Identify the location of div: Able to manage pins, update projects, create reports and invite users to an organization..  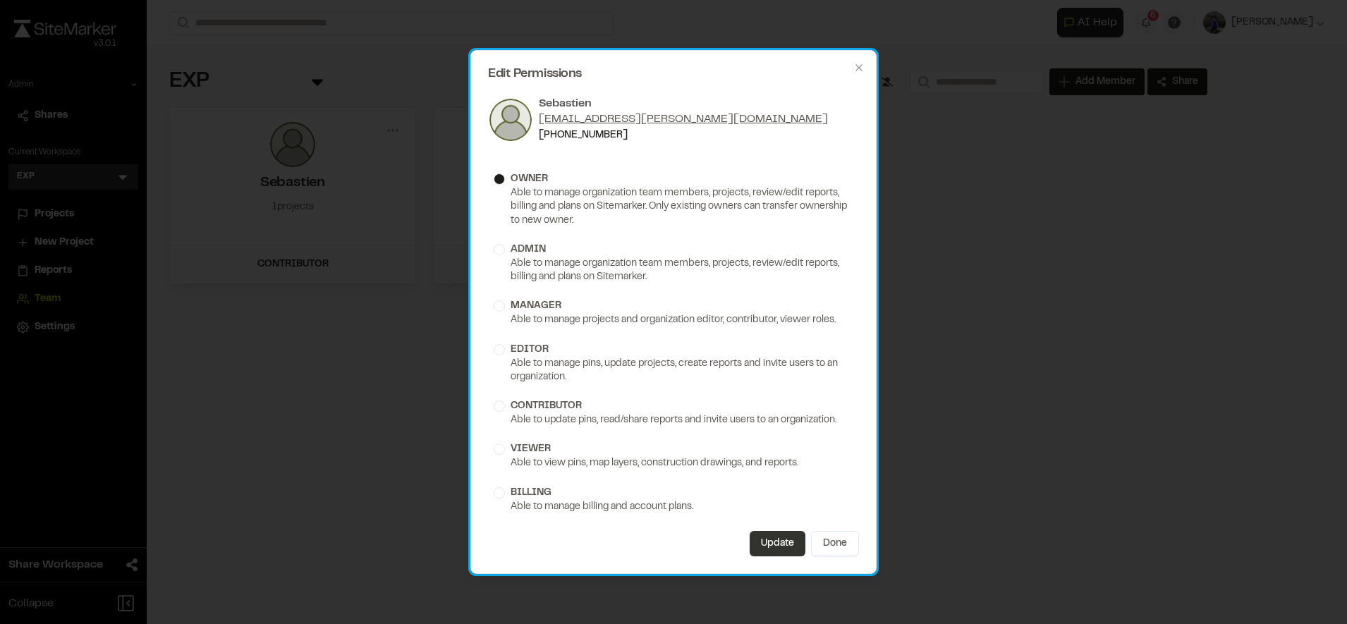
(673, 371).